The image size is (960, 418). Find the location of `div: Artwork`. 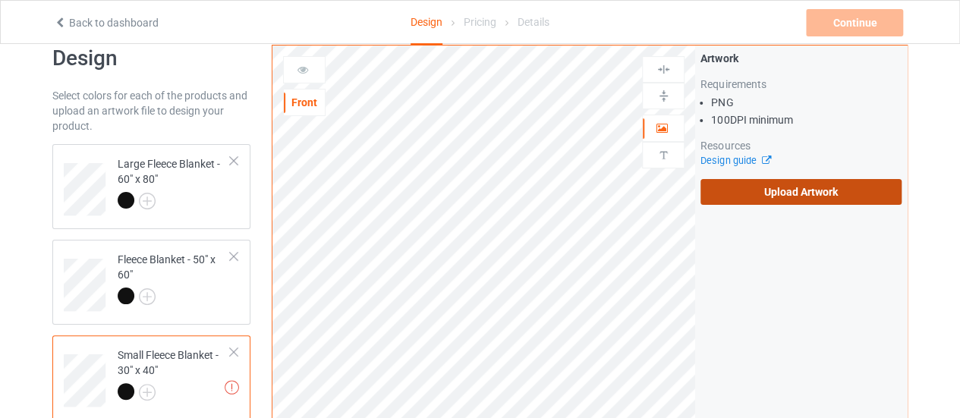

div: Artwork is located at coordinates (801, 58).